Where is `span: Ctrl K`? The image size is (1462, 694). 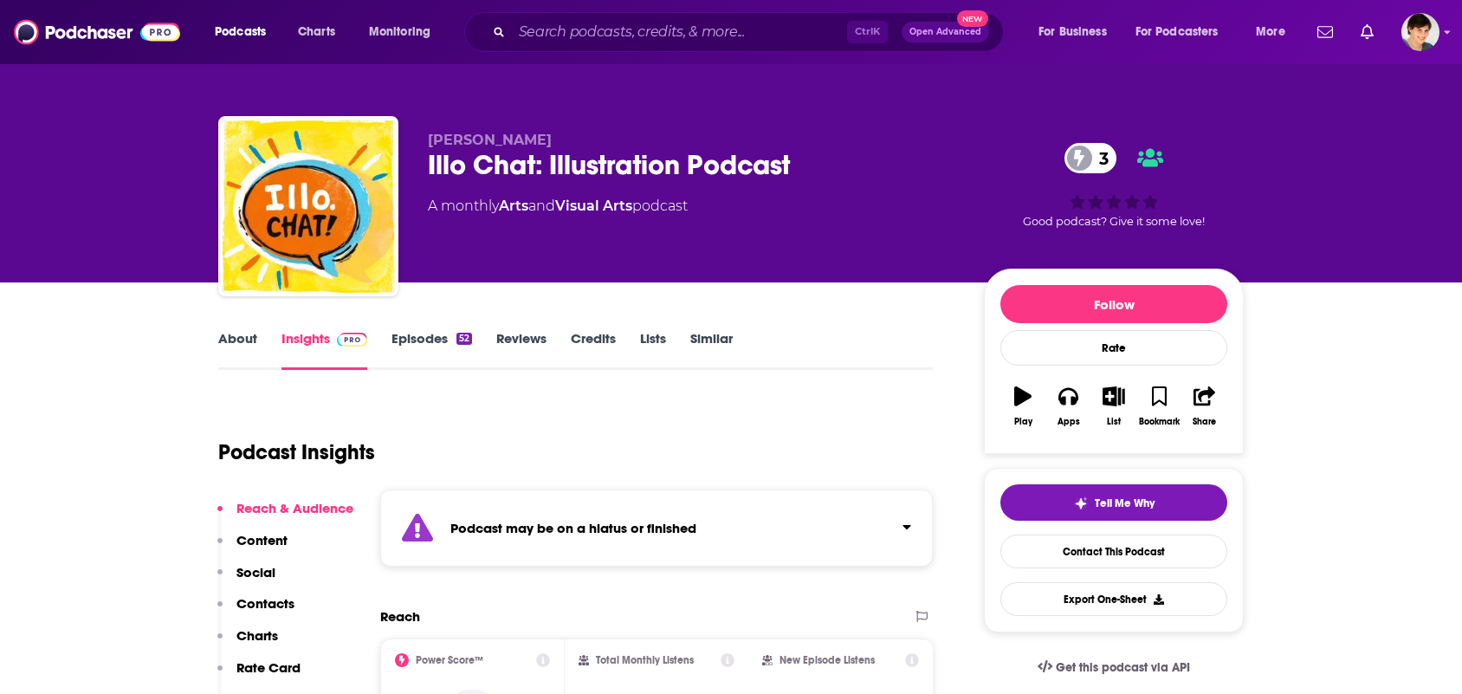 span: Ctrl K is located at coordinates (867, 32).